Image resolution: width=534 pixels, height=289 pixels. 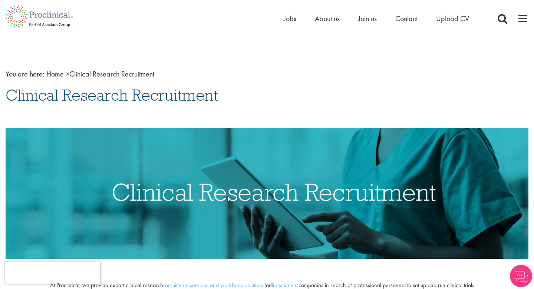 I want to click on span: You are here:, so click(x=25, y=74).